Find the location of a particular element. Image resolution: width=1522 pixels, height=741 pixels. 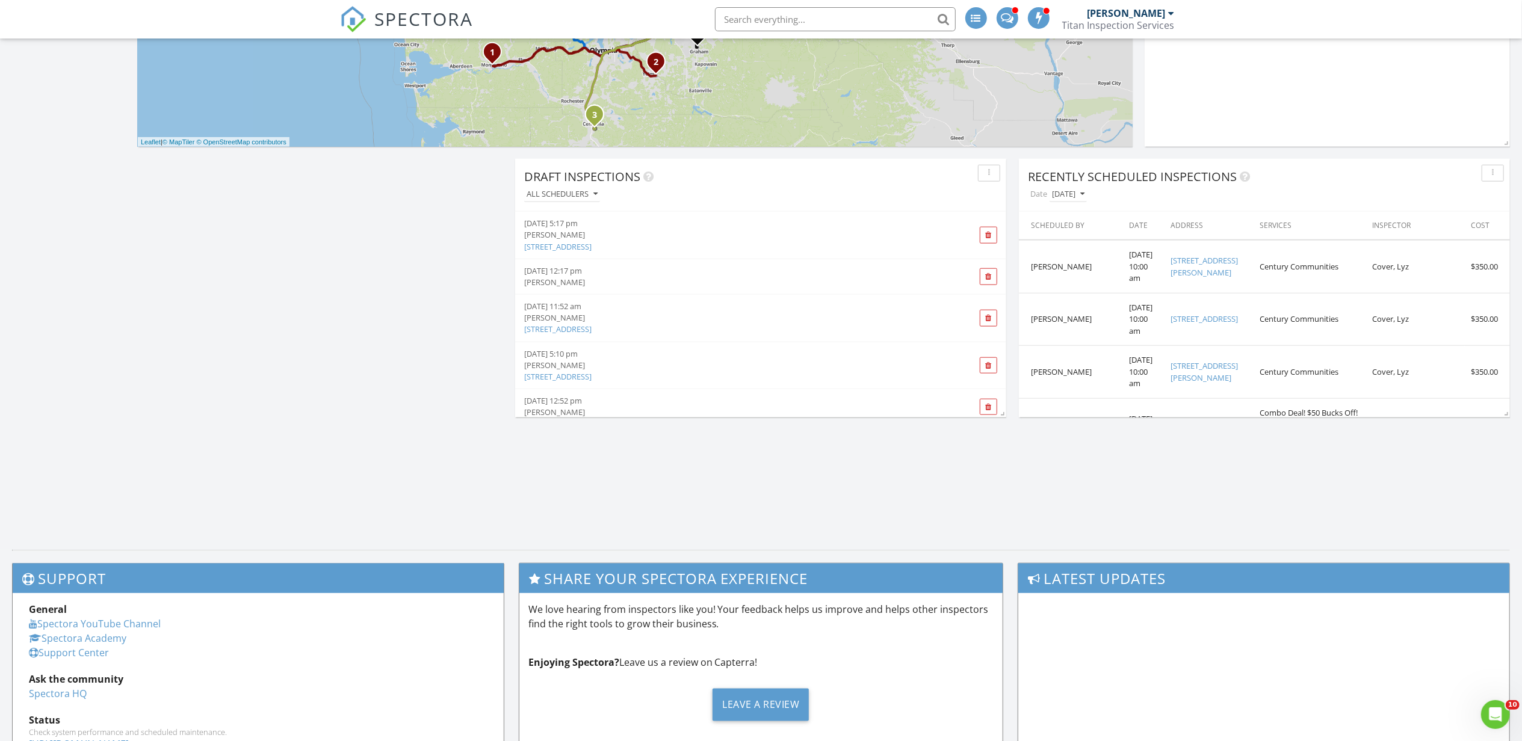

i: 1 is located at coordinates (492, 53).